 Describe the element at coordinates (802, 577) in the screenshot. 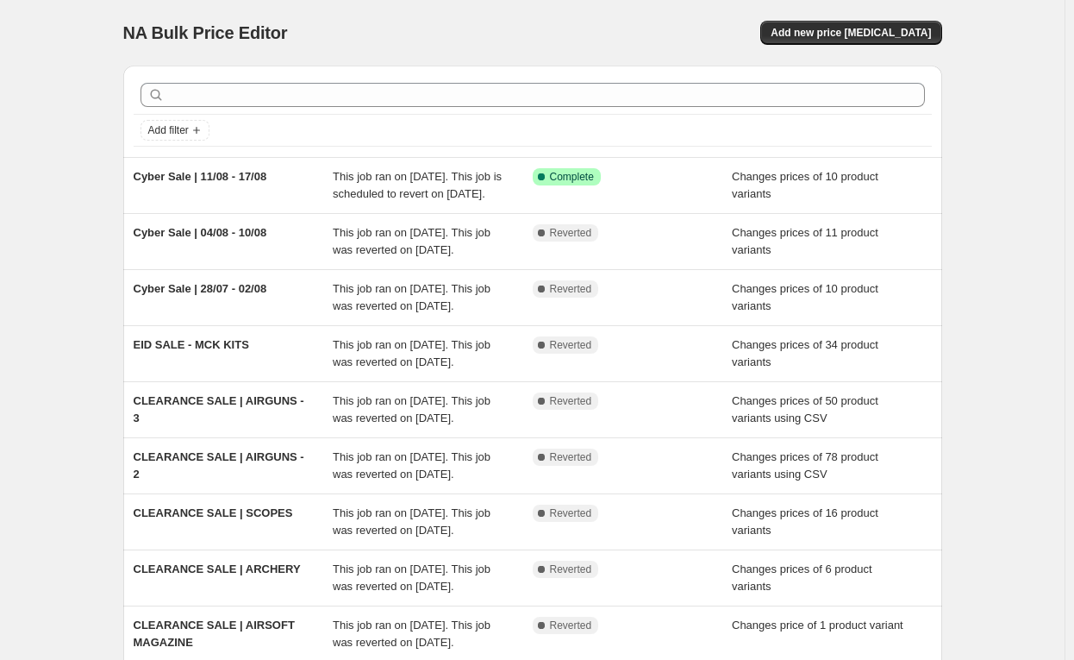

I see `span: Changes prices of 6 product variants` at that location.